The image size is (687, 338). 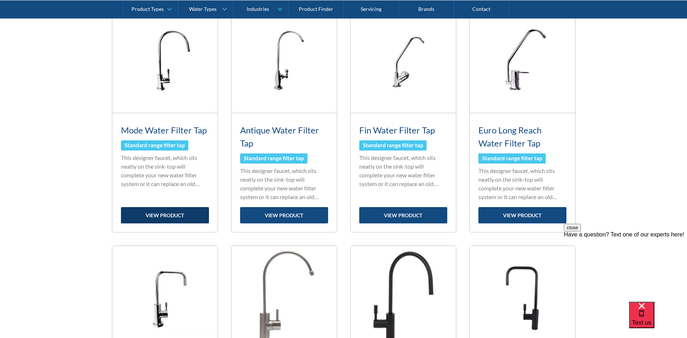 What do you see at coordinates (284, 60) in the screenshot?
I see `img: Antique Water Filter Tap` at bounding box center [284, 60].